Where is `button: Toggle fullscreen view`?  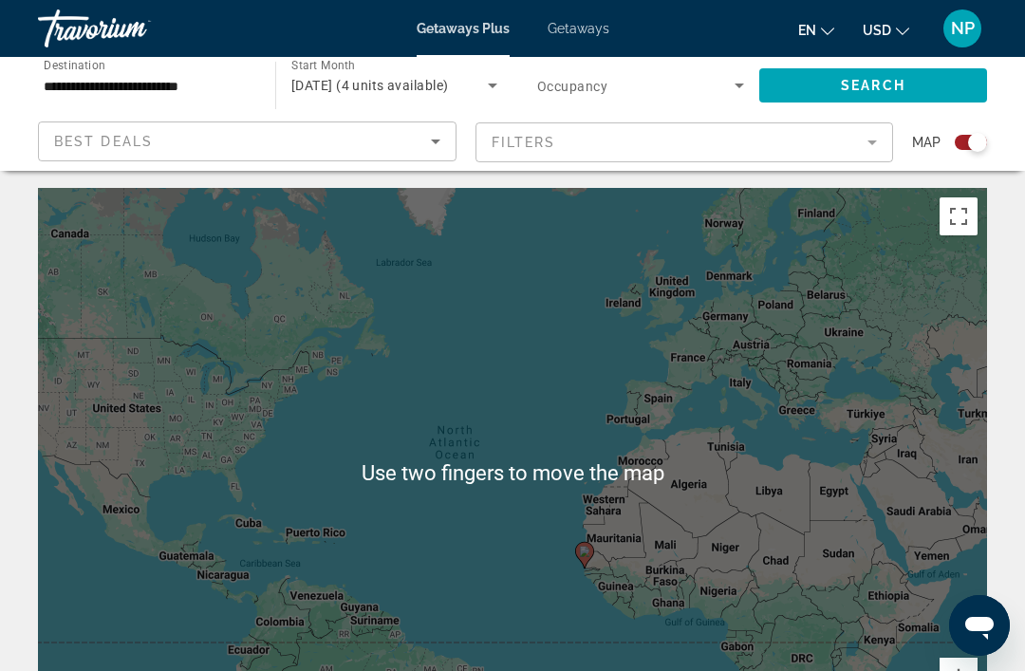 button: Toggle fullscreen view is located at coordinates (959, 216).